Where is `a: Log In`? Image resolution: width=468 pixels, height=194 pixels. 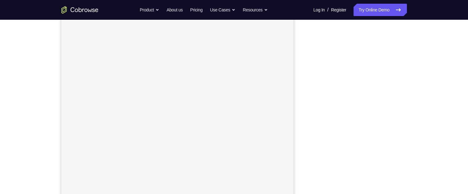
a: Log In is located at coordinates (319, 10).